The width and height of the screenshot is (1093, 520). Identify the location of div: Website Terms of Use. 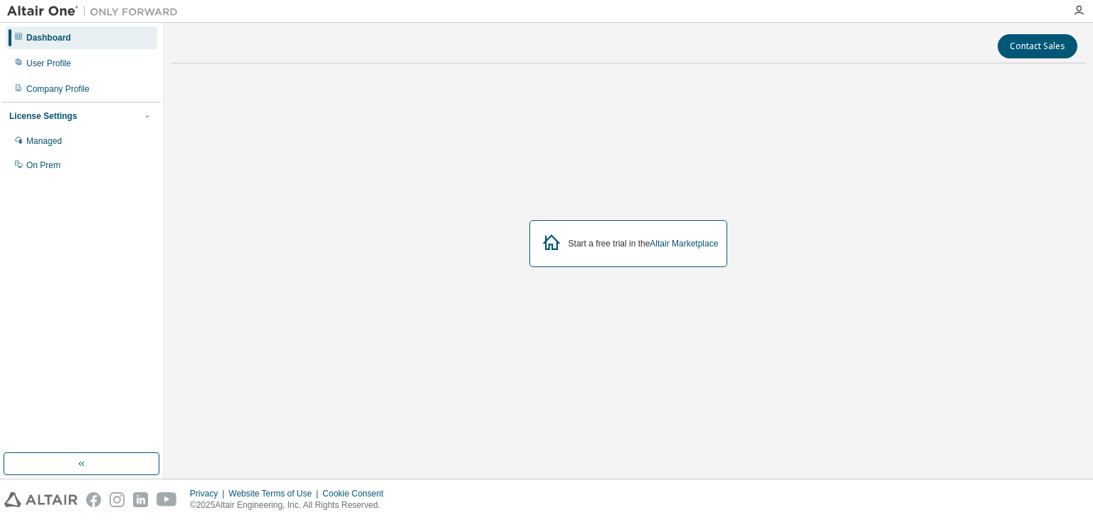
(275, 493).